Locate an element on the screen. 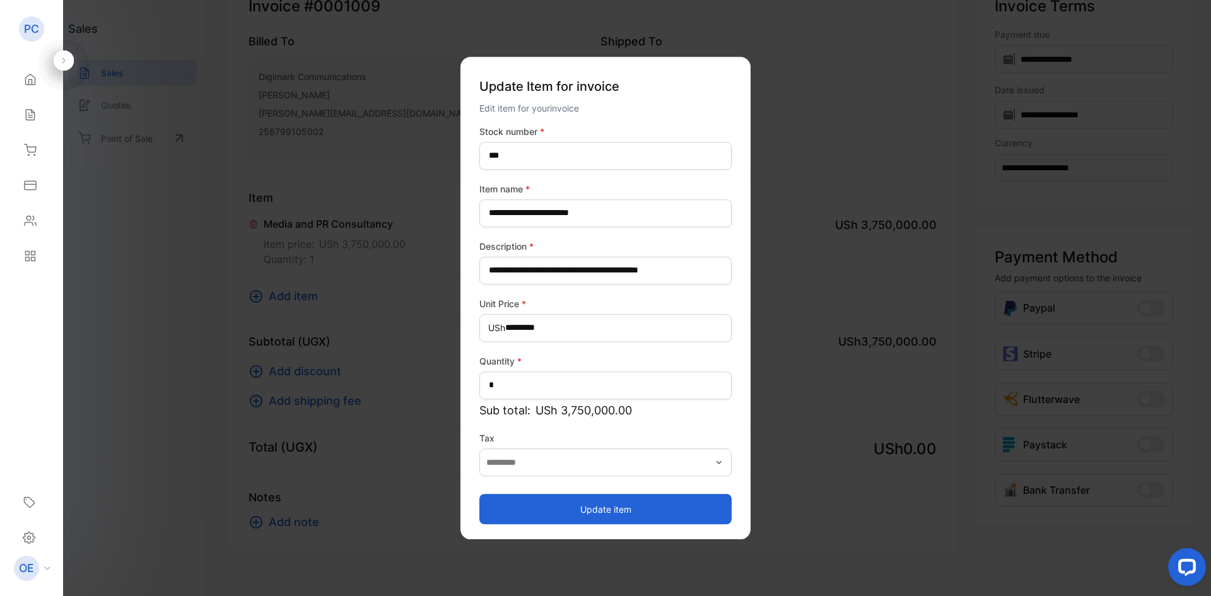  p: OE is located at coordinates (26, 568).